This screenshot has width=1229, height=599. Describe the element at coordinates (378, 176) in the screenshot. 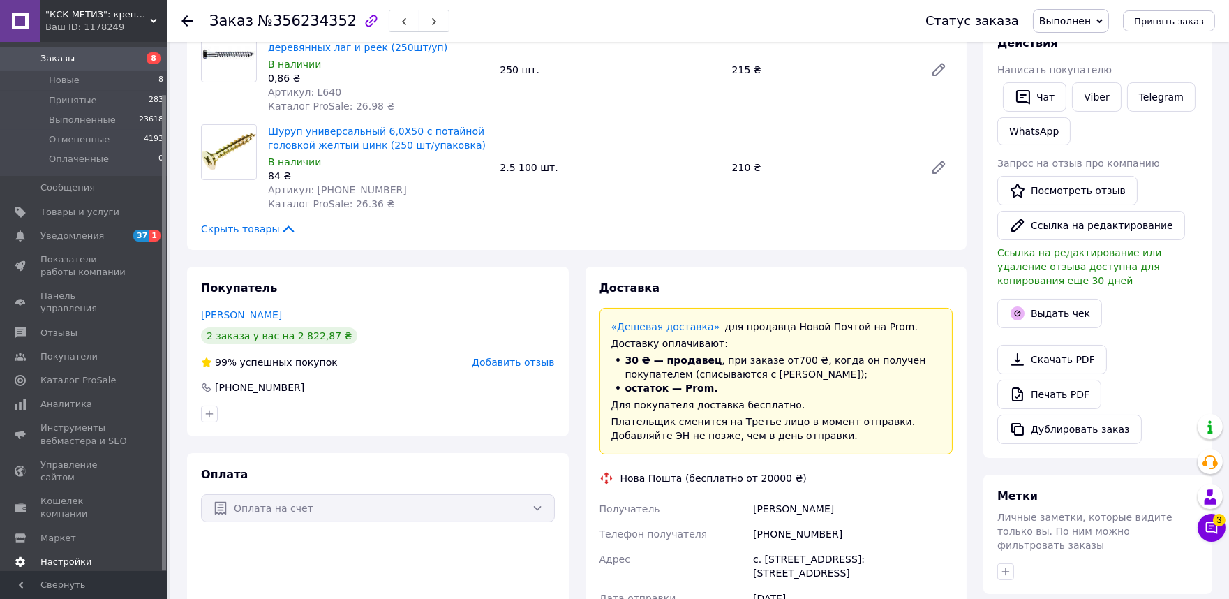

I see `div: 84 ₴` at that location.